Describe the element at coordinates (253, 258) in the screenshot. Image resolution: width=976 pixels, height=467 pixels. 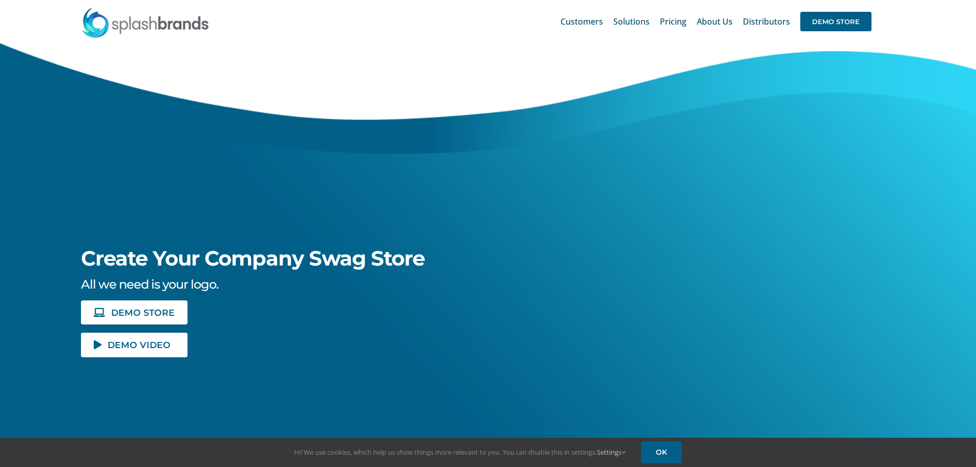
I see `span: Create Your Company Swag Store` at that location.